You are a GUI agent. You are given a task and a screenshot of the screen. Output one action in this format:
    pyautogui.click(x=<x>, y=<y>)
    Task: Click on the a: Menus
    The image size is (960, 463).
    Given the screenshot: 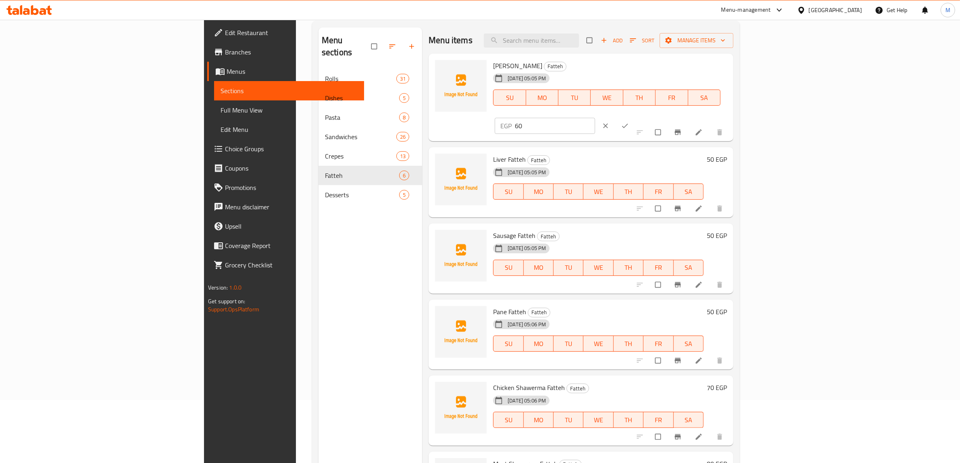 What is the action you would take?
    pyautogui.click(x=286, y=71)
    